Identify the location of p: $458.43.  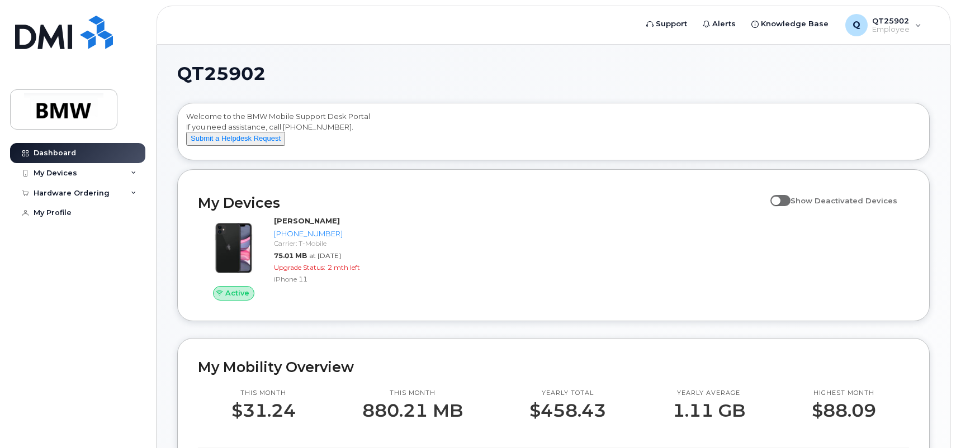
(567, 411).